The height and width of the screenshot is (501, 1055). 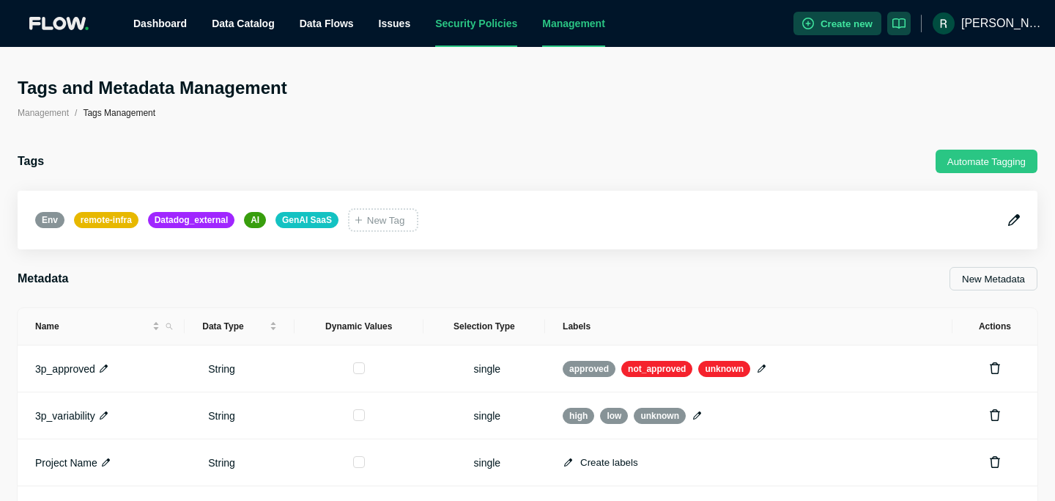 I want to click on button: New Metadata, so click(x=994, y=278).